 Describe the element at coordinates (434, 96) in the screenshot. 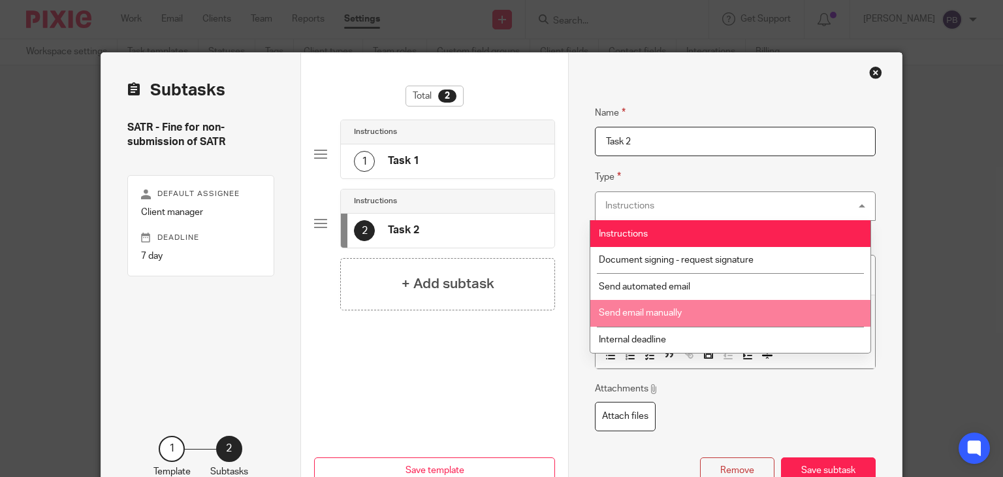

I see `div: Total` at that location.